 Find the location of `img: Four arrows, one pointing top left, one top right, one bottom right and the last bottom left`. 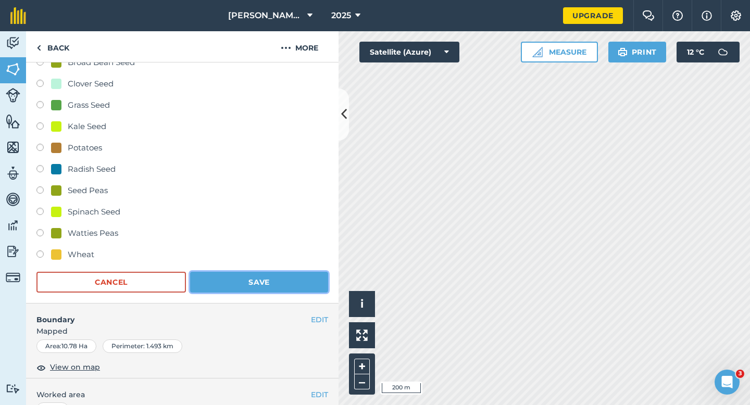

img: Four arrows, one pointing top left, one top right, one bottom right and the last bottom left is located at coordinates (362, 335).